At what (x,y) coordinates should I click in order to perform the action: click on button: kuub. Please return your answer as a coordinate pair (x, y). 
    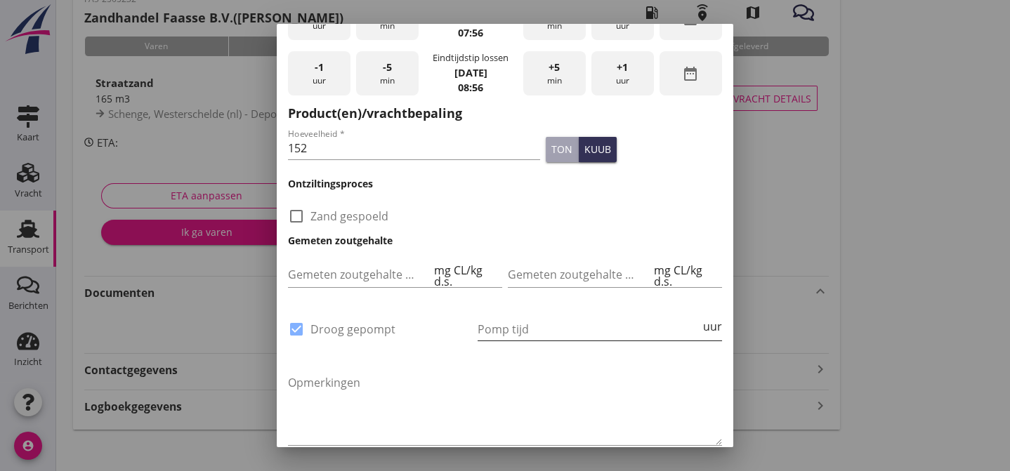
    Looking at the image, I should click on (598, 150).